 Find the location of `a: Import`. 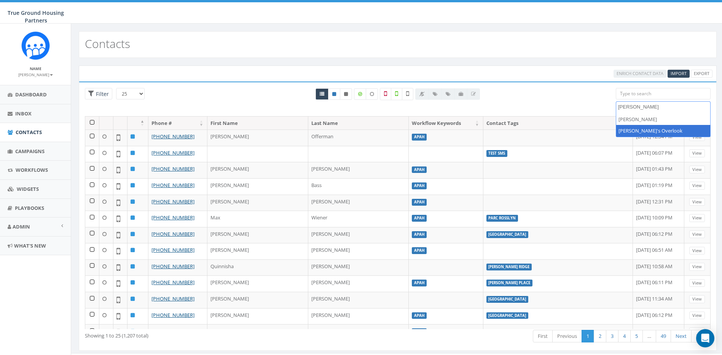

a: Import is located at coordinates (678, 73).